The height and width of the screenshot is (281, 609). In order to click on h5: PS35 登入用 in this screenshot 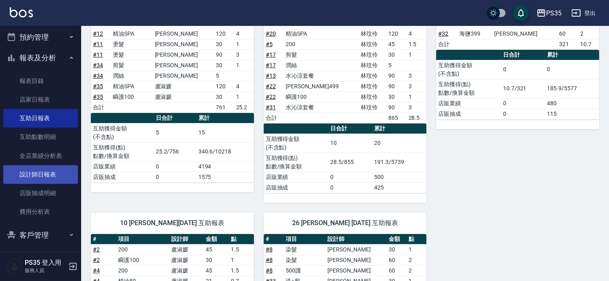, I will do `click(45, 263)`.